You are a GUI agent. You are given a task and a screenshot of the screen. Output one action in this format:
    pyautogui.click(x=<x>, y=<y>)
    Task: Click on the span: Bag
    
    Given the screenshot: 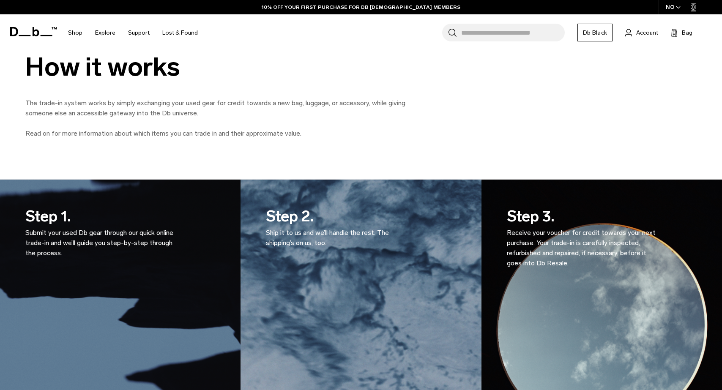 What is the action you would take?
    pyautogui.click(x=687, y=33)
    